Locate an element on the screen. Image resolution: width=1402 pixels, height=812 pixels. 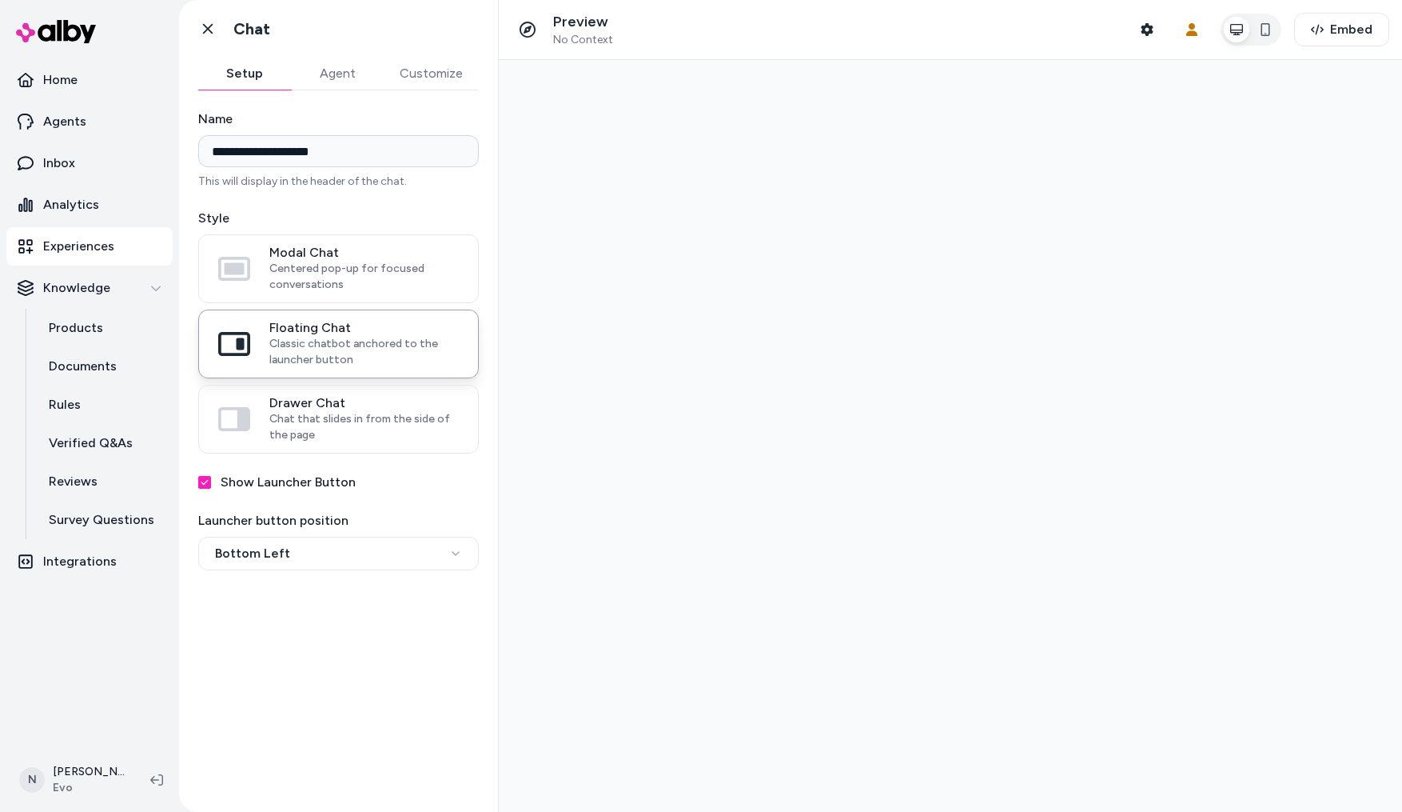
p: Documents is located at coordinates (82, 366).